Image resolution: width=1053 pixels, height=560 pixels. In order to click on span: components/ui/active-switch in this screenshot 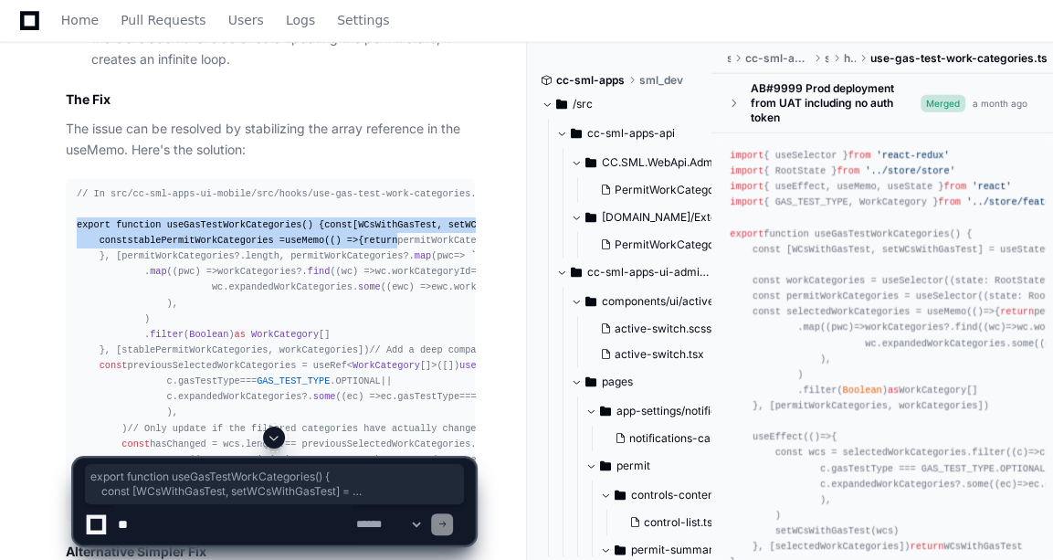, I will do `click(665, 301)`.